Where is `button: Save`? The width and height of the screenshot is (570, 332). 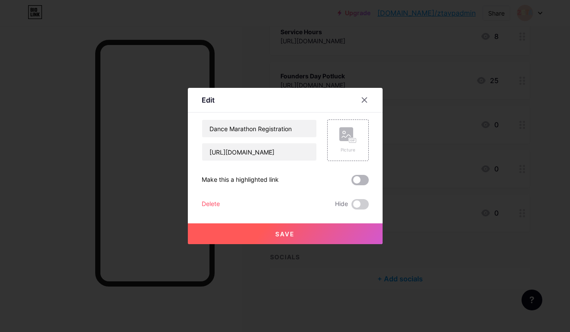
button: Save is located at coordinates (285, 234).